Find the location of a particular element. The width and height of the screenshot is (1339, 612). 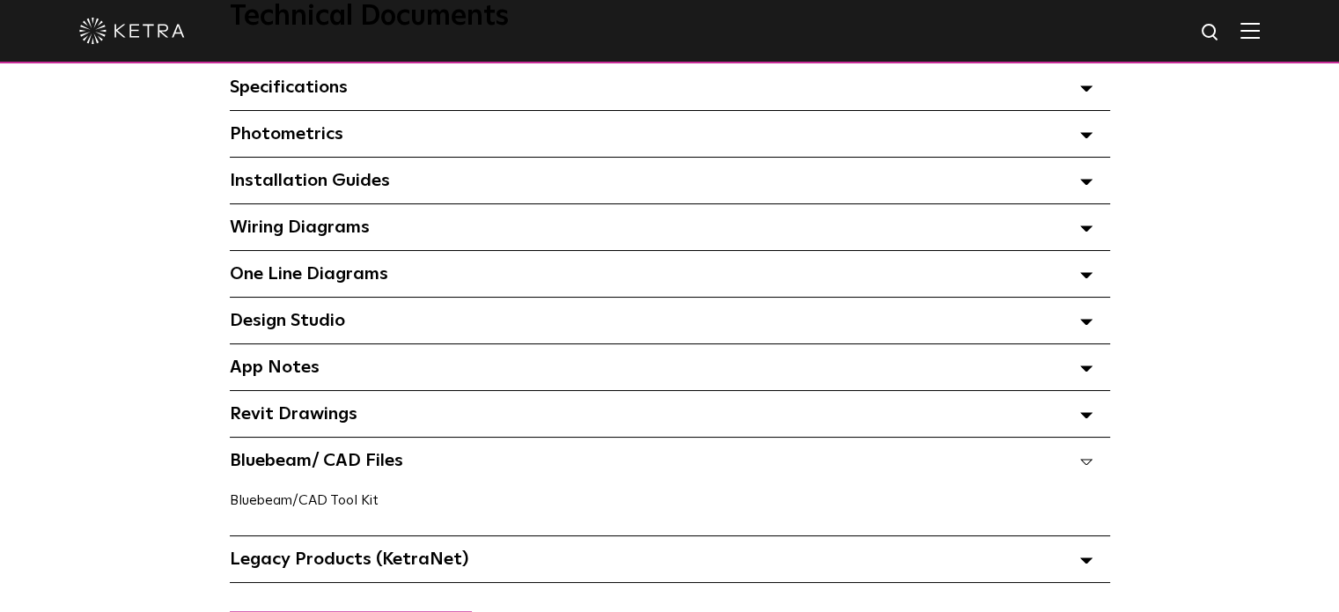

span: Installation Guides is located at coordinates (310, 180).